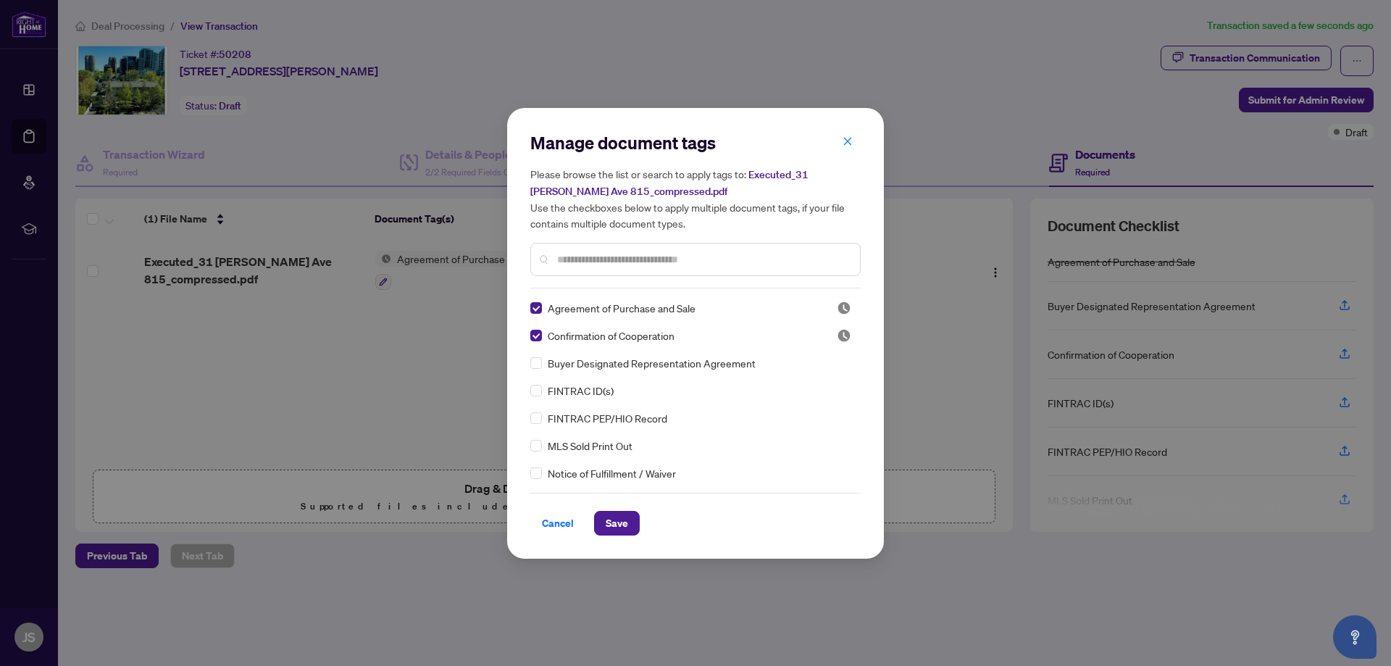 The height and width of the screenshot is (666, 1391). Describe the element at coordinates (611, 473) in the screenshot. I see `span: Notice of Fulfillment / Waiver` at that location.